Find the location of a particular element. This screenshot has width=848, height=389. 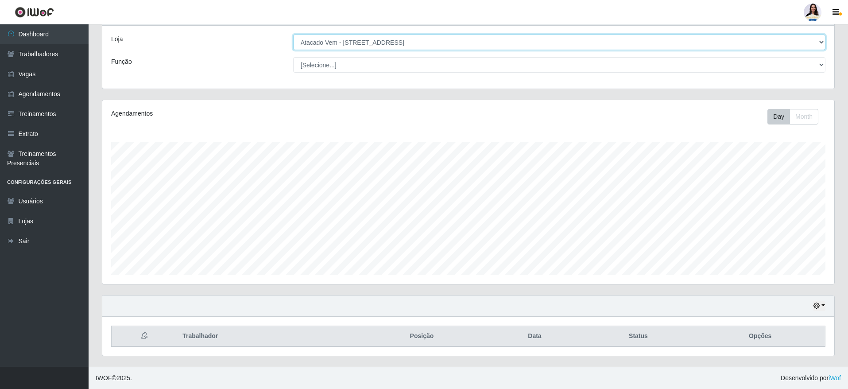

th: Status is located at coordinates (638, 336).